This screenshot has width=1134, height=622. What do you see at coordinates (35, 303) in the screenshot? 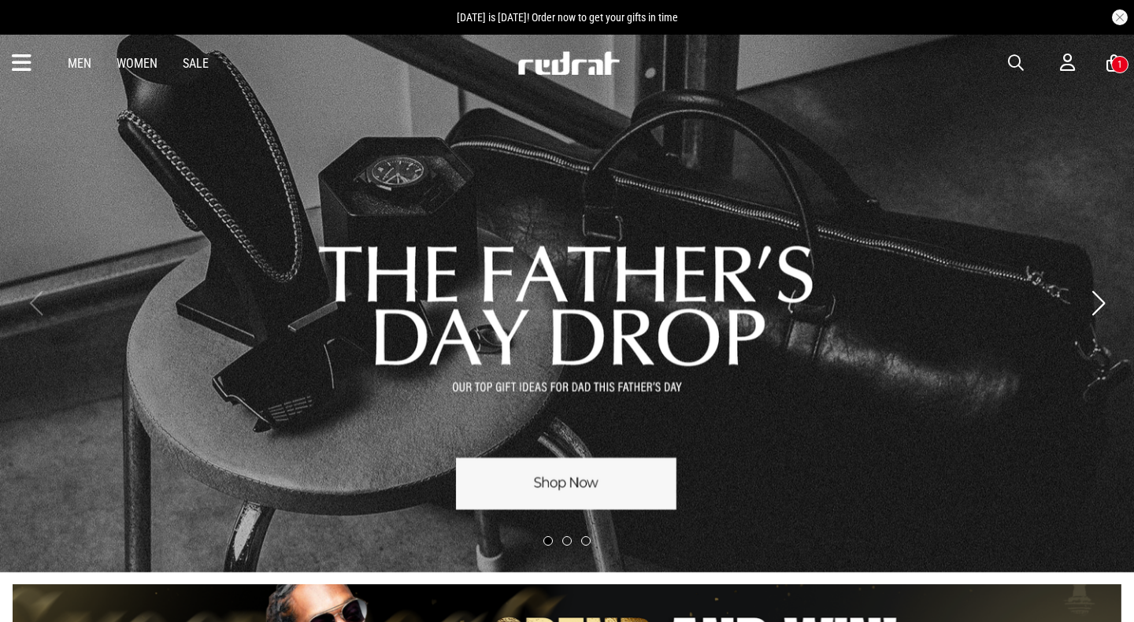
I see `button: Previous slide` at bounding box center [35, 303].